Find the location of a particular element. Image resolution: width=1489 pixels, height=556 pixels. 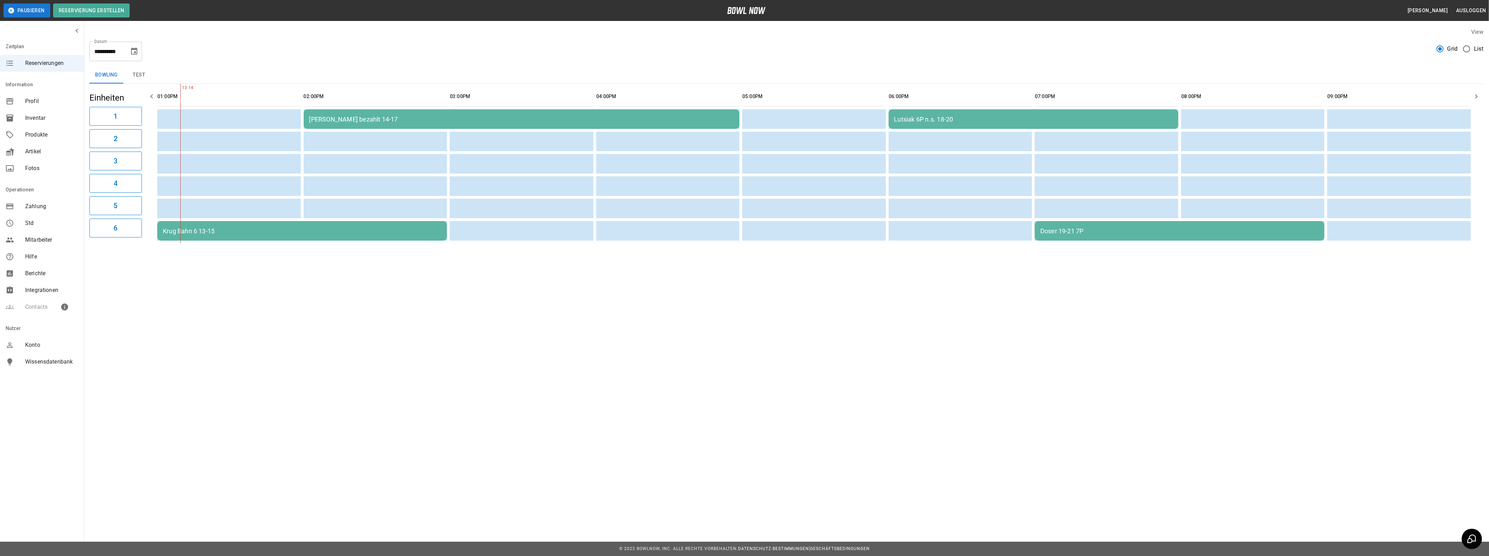

a: Datenschutz-Bestimmungen is located at coordinates (773, 549).